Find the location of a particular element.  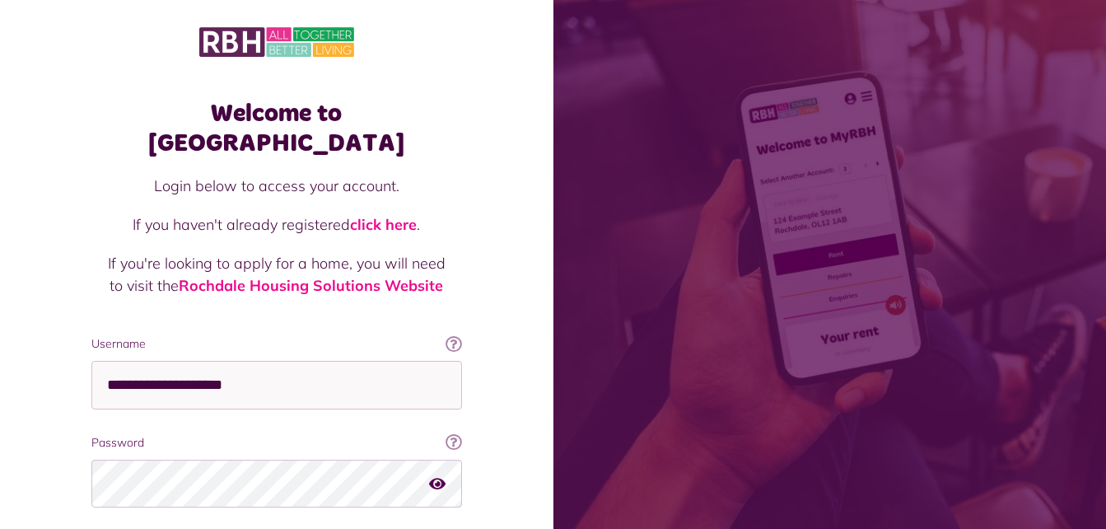

label: Username is located at coordinates (277, 343).